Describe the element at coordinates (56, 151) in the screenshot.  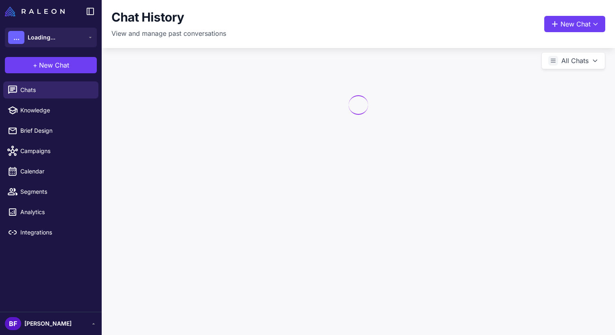
I see `span: Campaigns` at that location.